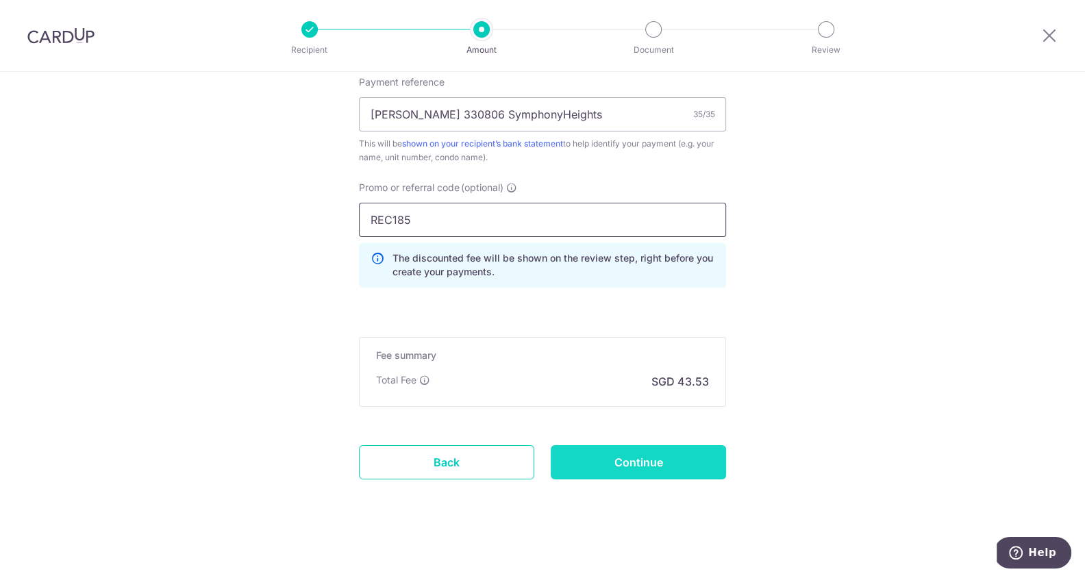 The height and width of the screenshot is (578, 1085). I want to click on p: Amount, so click(482, 50).